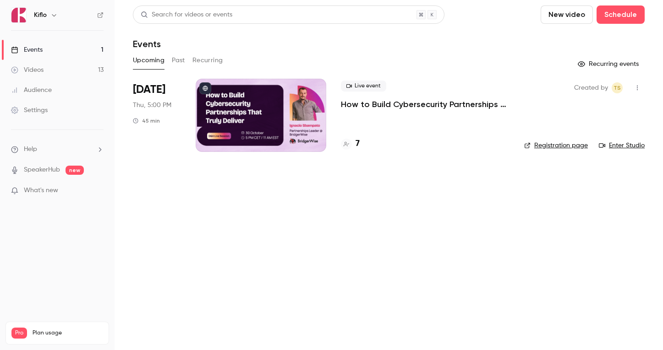  What do you see at coordinates (425, 104) in the screenshot?
I see `p: How to Build Cybersecurity Partnerships That Truly Deliver` at bounding box center [425, 104].